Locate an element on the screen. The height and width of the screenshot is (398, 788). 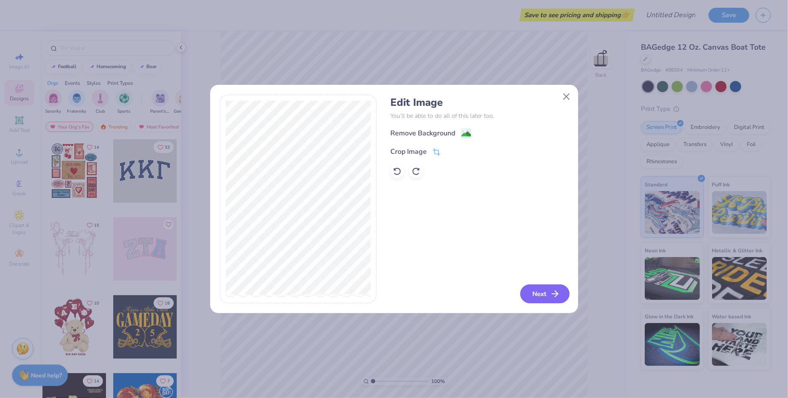
h4: Edit Image is located at coordinates (479, 102).